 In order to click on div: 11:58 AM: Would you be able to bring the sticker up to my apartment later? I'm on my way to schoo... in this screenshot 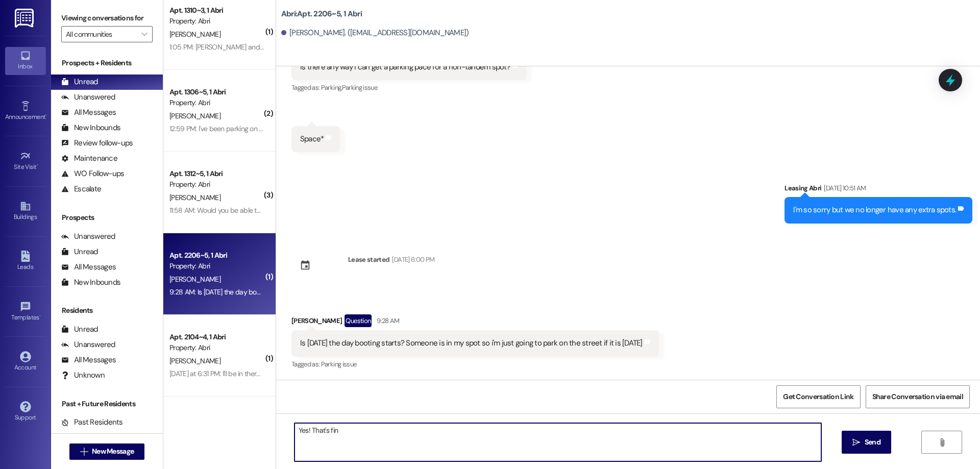, I will do `click(460, 210)`.